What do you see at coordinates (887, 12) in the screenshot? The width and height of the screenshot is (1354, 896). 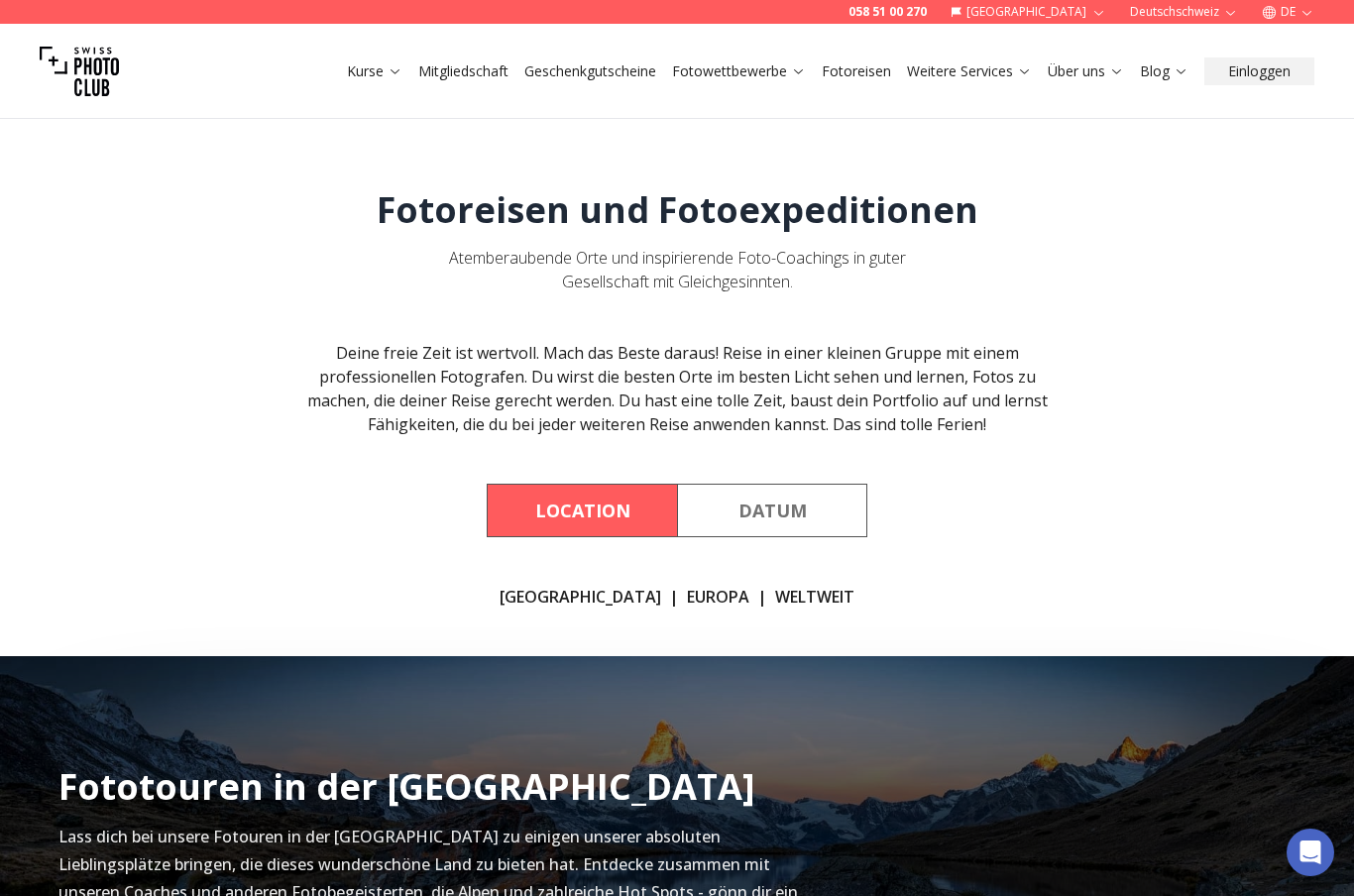 I see `a: 058 51 00 270` at bounding box center [887, 12].